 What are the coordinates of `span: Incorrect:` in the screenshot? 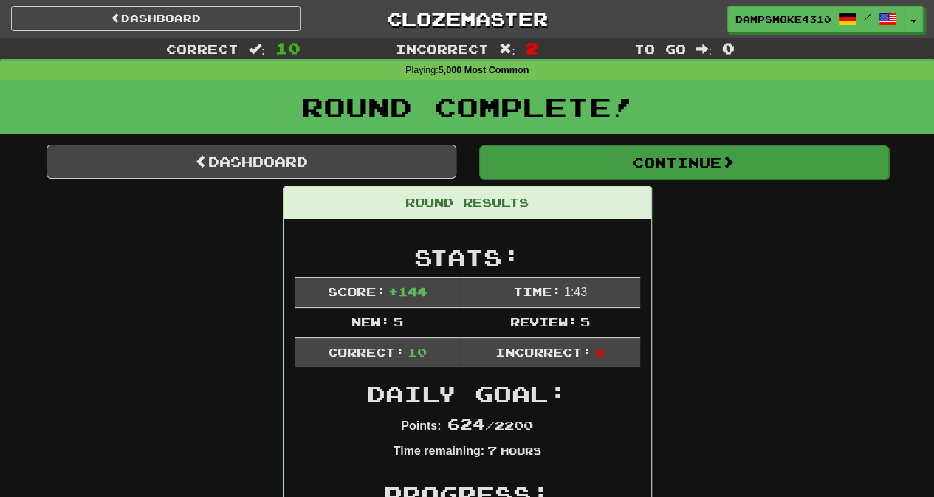 It's located at (544, 352).